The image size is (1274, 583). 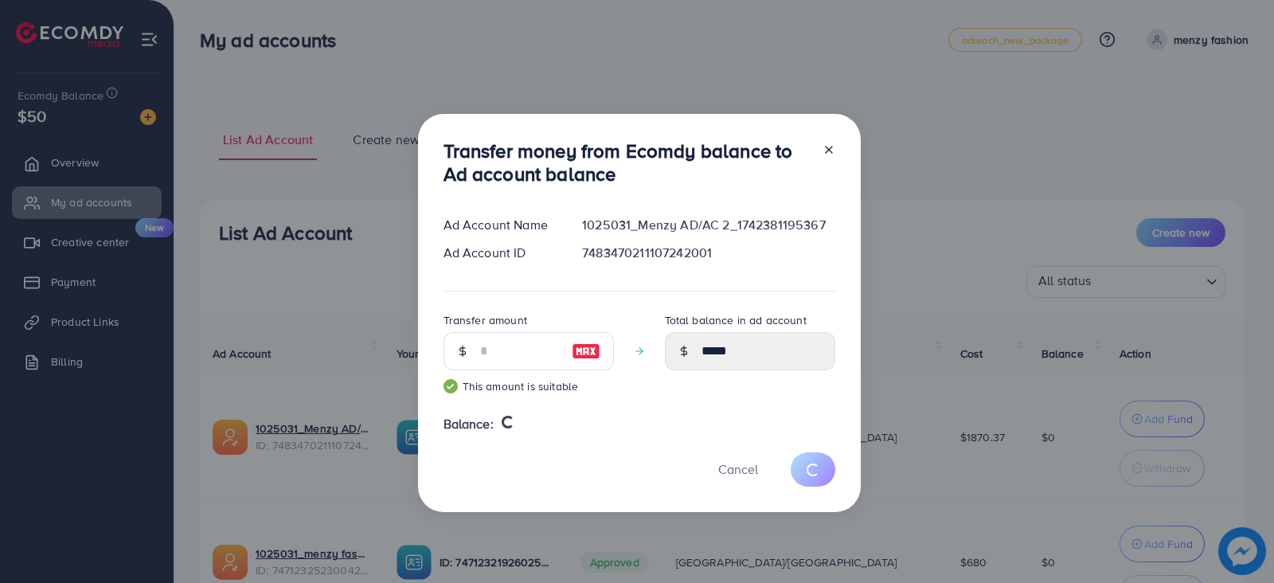 I want to click on span: Cancel, so click(x=738, y=469).